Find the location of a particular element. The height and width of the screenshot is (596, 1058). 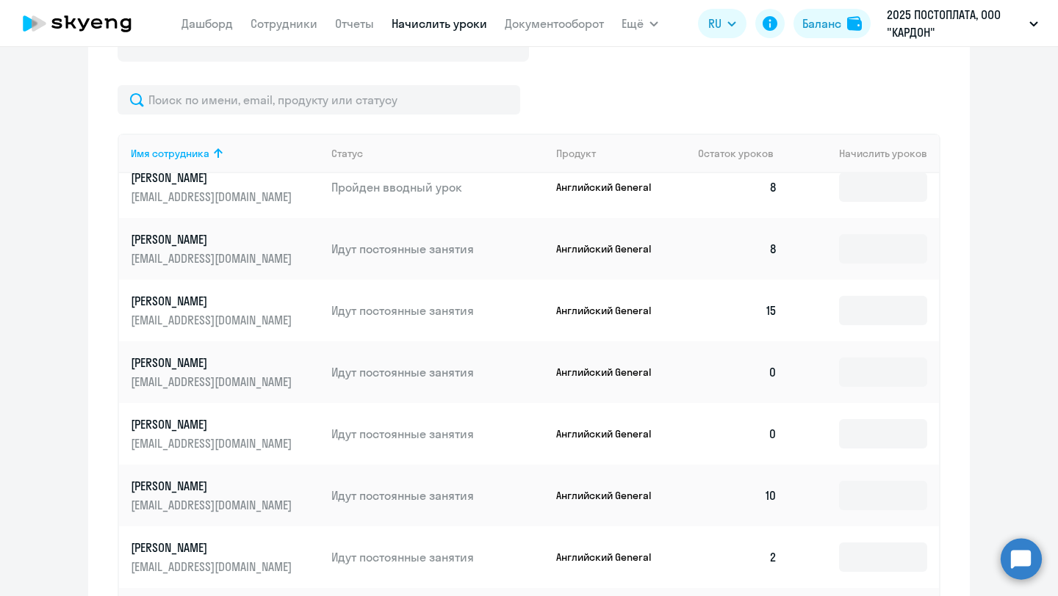

p: Пройден вводный урок is located at coordinates (438, 187).